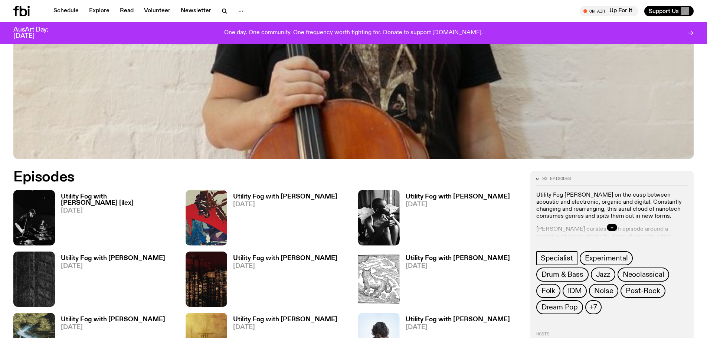 The height and width of the screenshot is (338, 707). I want to click on button: +7, so click(593, 307).